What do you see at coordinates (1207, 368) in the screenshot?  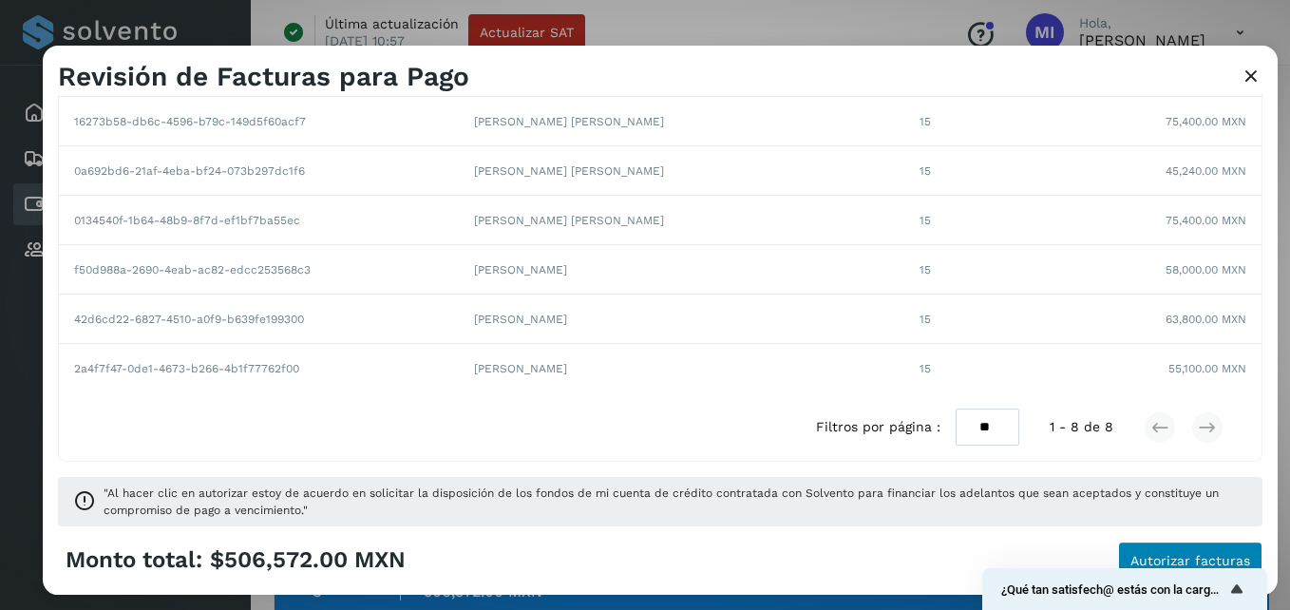 I see `span: 55,100.00 MXN` at bounding box center [1207, 368].